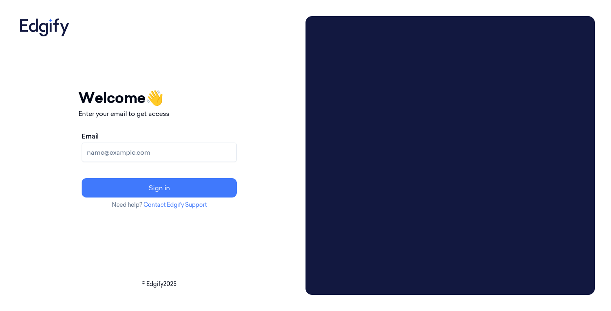 The width and height of the screenshot is (611, 311). I want to click on p: Enter your email to get access, so click(159, 113).